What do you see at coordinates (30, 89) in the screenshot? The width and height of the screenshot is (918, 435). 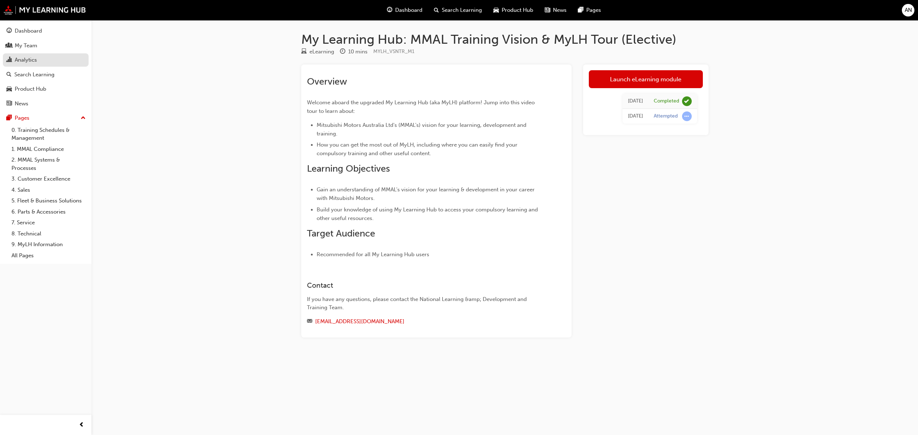 I see `div: Product Hub` at bounding box center [30, 89].